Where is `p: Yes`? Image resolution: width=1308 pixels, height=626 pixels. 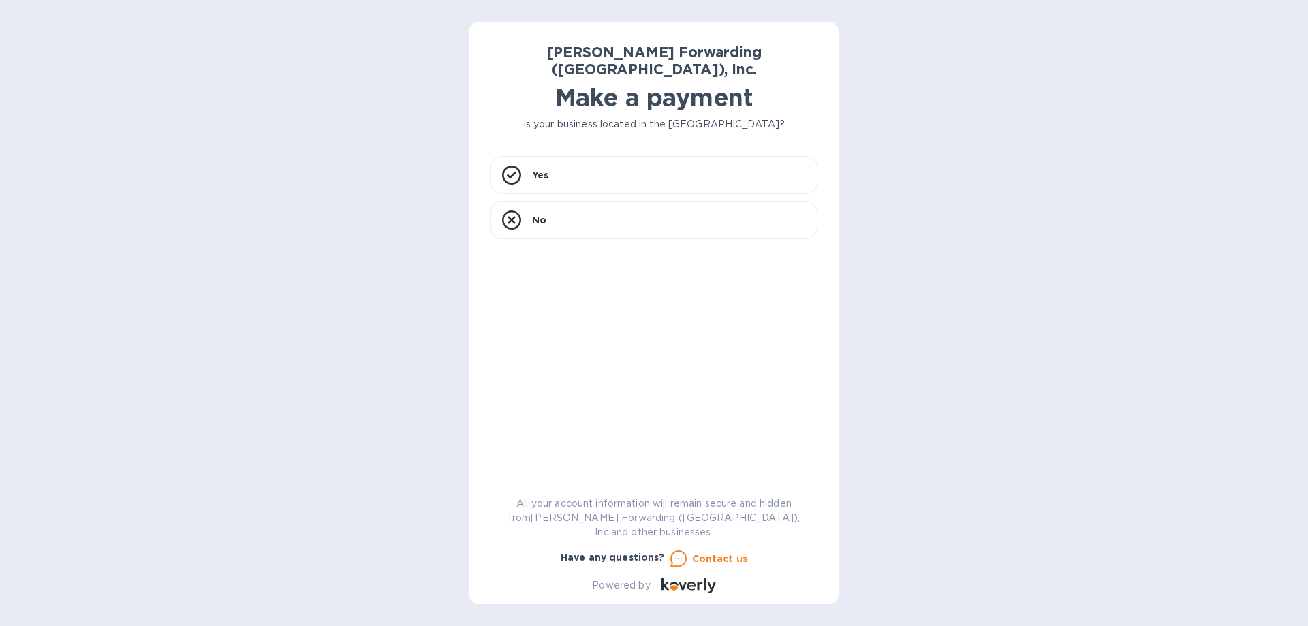 p: Yes is located at coordinates (540, 175).